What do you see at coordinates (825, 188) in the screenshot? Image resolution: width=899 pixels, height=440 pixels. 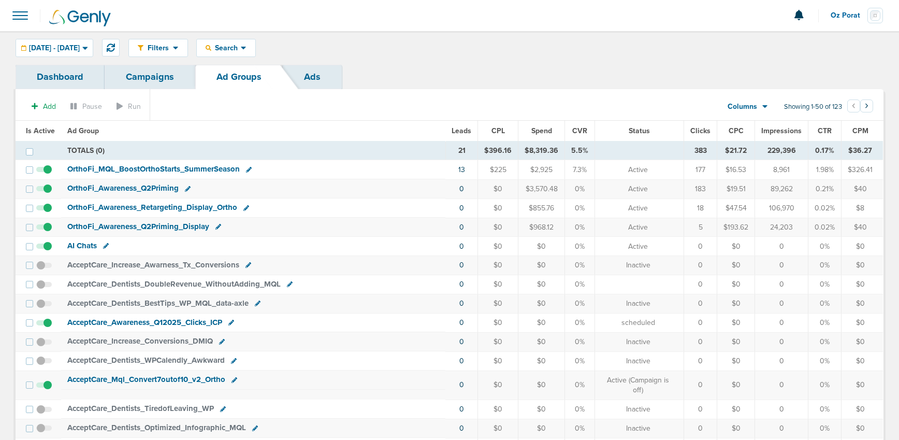 I see `td: 0.21%` at bounding box center [825, 188].